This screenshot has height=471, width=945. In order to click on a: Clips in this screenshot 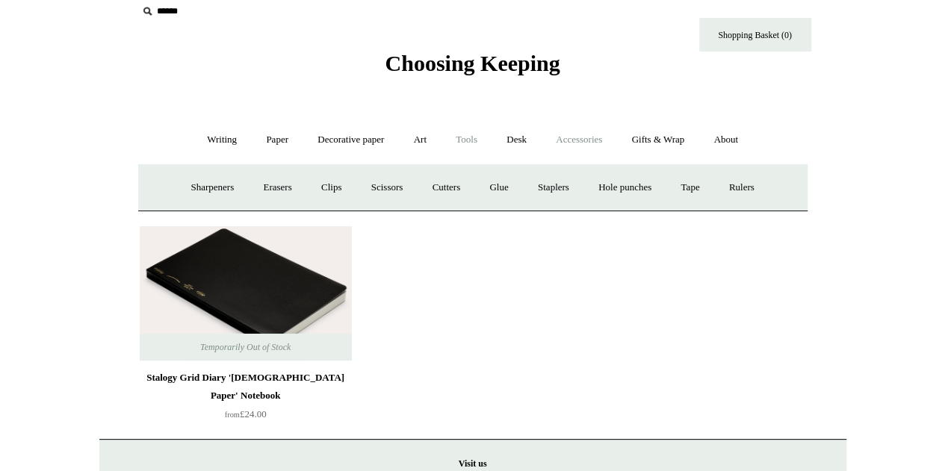, I will do `click(331, 187)`.